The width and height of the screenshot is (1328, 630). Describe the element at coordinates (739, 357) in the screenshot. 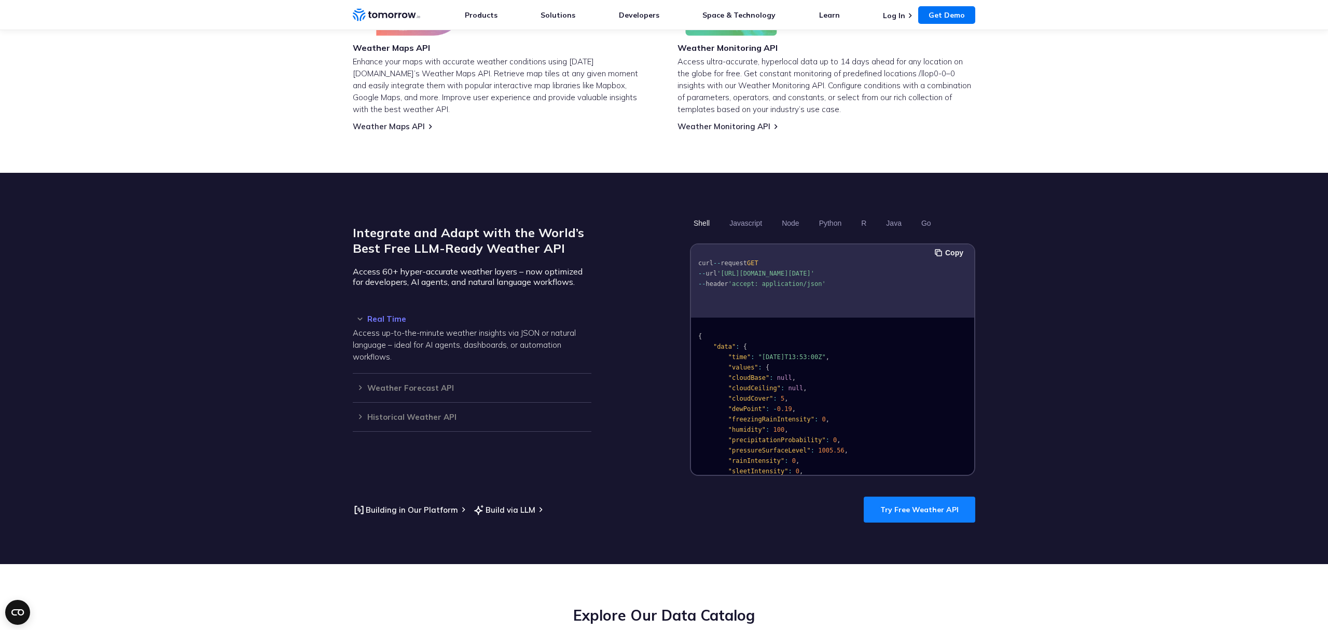

I see `span: "time"` at that location.